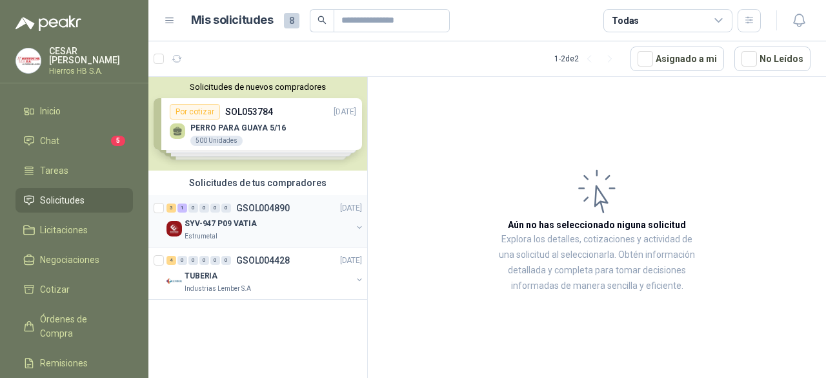 This screenshot has height=378, width=826. I want to click on span: Tareas, so click(54, 170).